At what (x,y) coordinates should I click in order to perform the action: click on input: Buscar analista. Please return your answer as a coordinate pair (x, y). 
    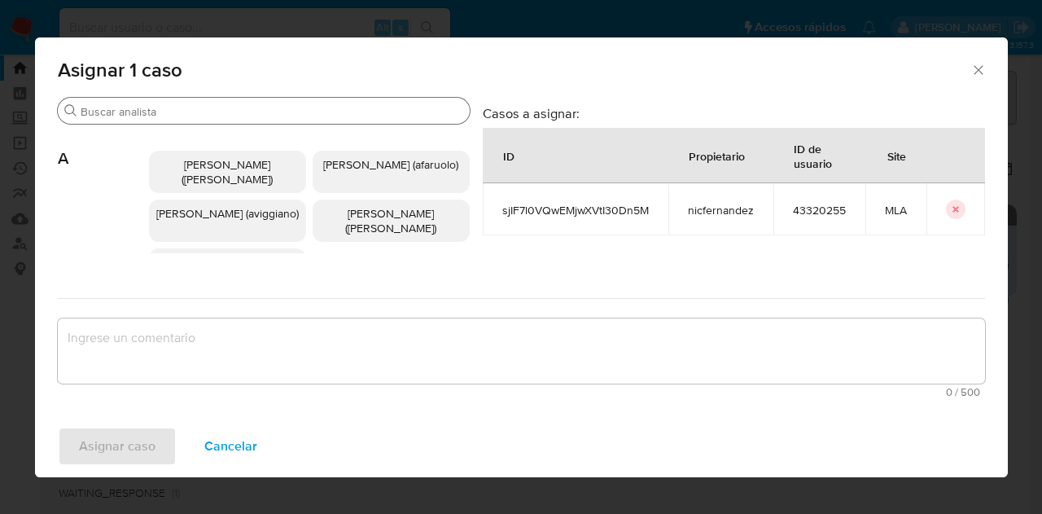
    Looking at the image, I should click on (272, 112).